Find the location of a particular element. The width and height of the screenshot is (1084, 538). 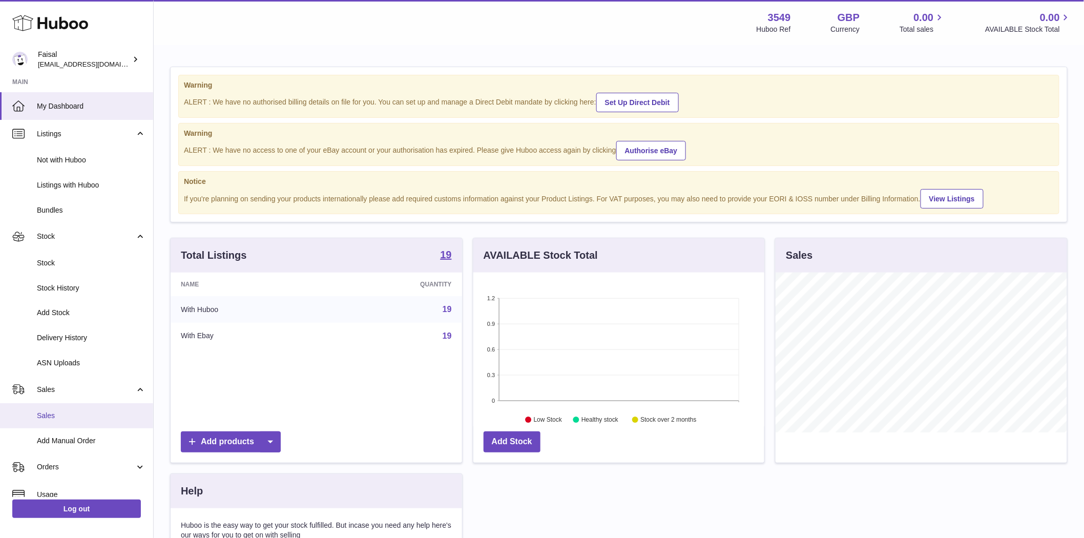

span: Delivery History is located at coordinates (91, 338).